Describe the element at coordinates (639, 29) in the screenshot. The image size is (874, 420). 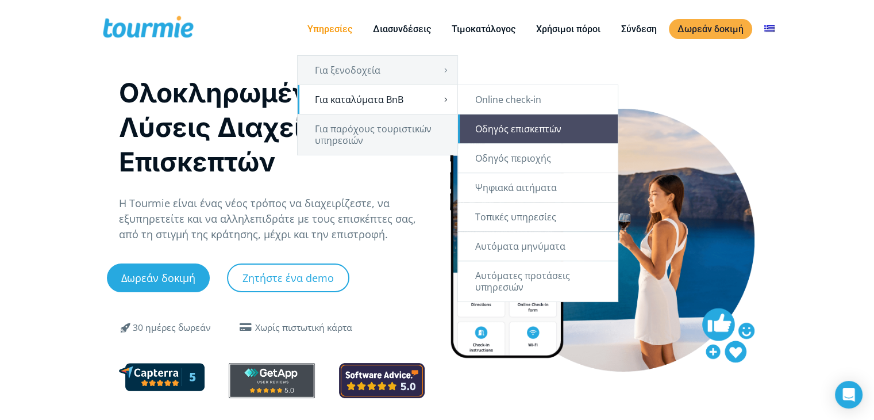
I see `a: Σύνδεση` at that location.